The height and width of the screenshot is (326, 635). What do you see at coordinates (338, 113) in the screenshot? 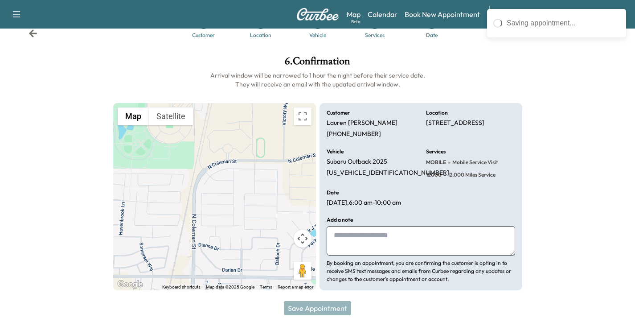
I see `h6: Customer` at bounding box center [338, 113].